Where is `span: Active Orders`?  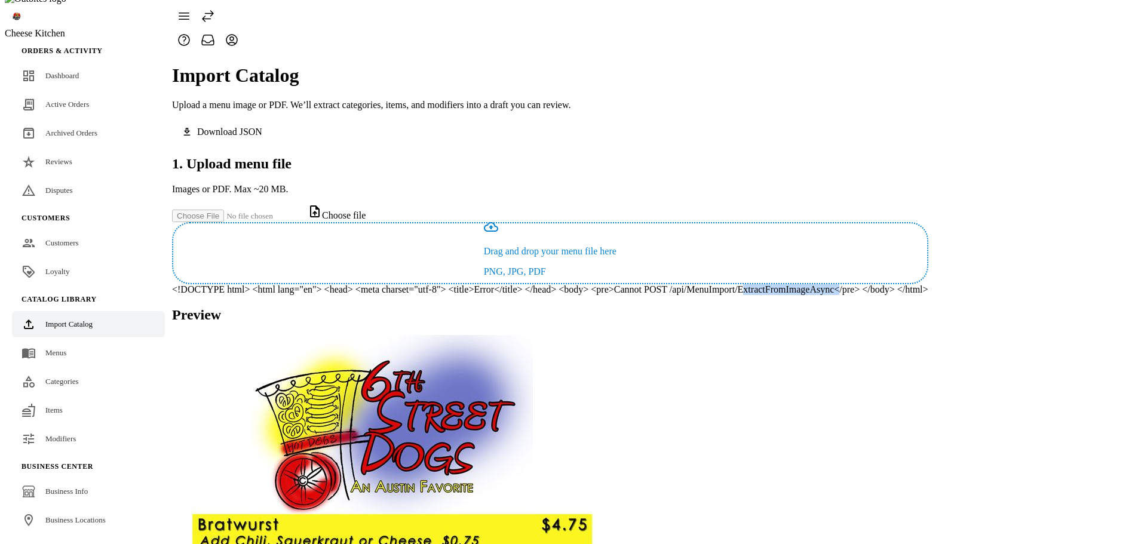
span: Active Orders is located at coordinates (67, 104).